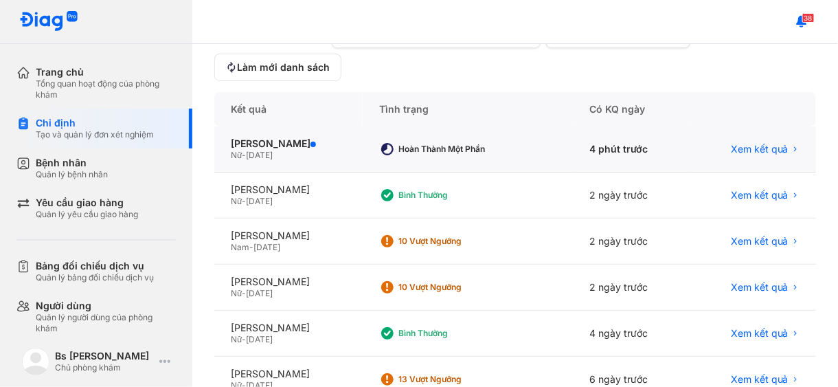 Image resolution: width=838 pixels, height=387 pixels. I want to click on div: Yêu cầu giao hàng, so click(87, 203).